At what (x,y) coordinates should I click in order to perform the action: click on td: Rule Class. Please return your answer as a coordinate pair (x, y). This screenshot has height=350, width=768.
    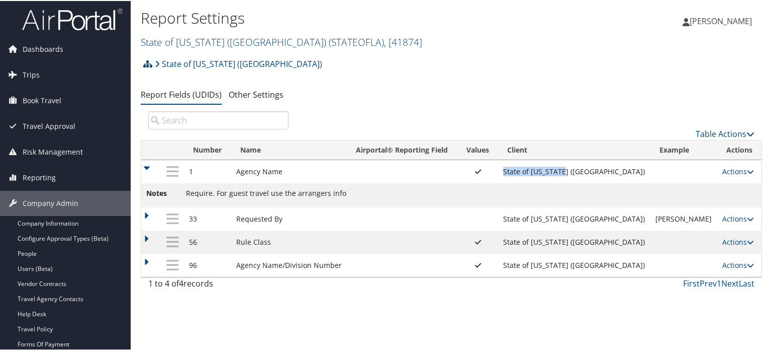
    Looking at the image, I should click on (289, 241).